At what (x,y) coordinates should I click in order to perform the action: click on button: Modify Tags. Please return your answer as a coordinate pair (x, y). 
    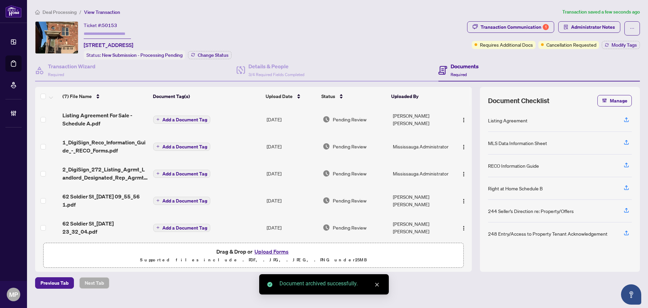
    Looking at the image, I should click on (621, 45).